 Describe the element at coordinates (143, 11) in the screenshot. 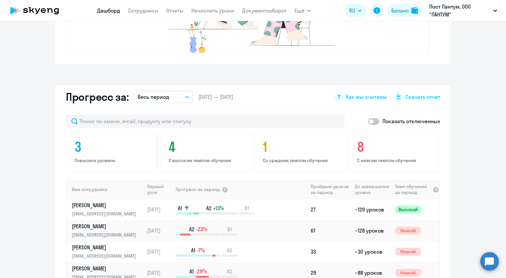

I see `a: Сотрудники` at that location.